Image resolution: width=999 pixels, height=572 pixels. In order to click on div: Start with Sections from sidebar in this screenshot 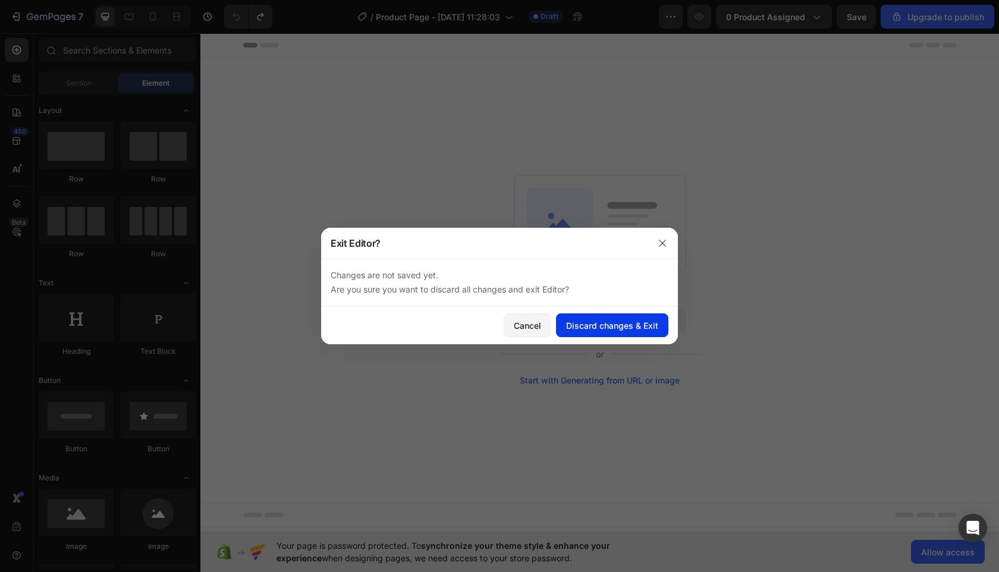, I will do `click(400, 259)`.